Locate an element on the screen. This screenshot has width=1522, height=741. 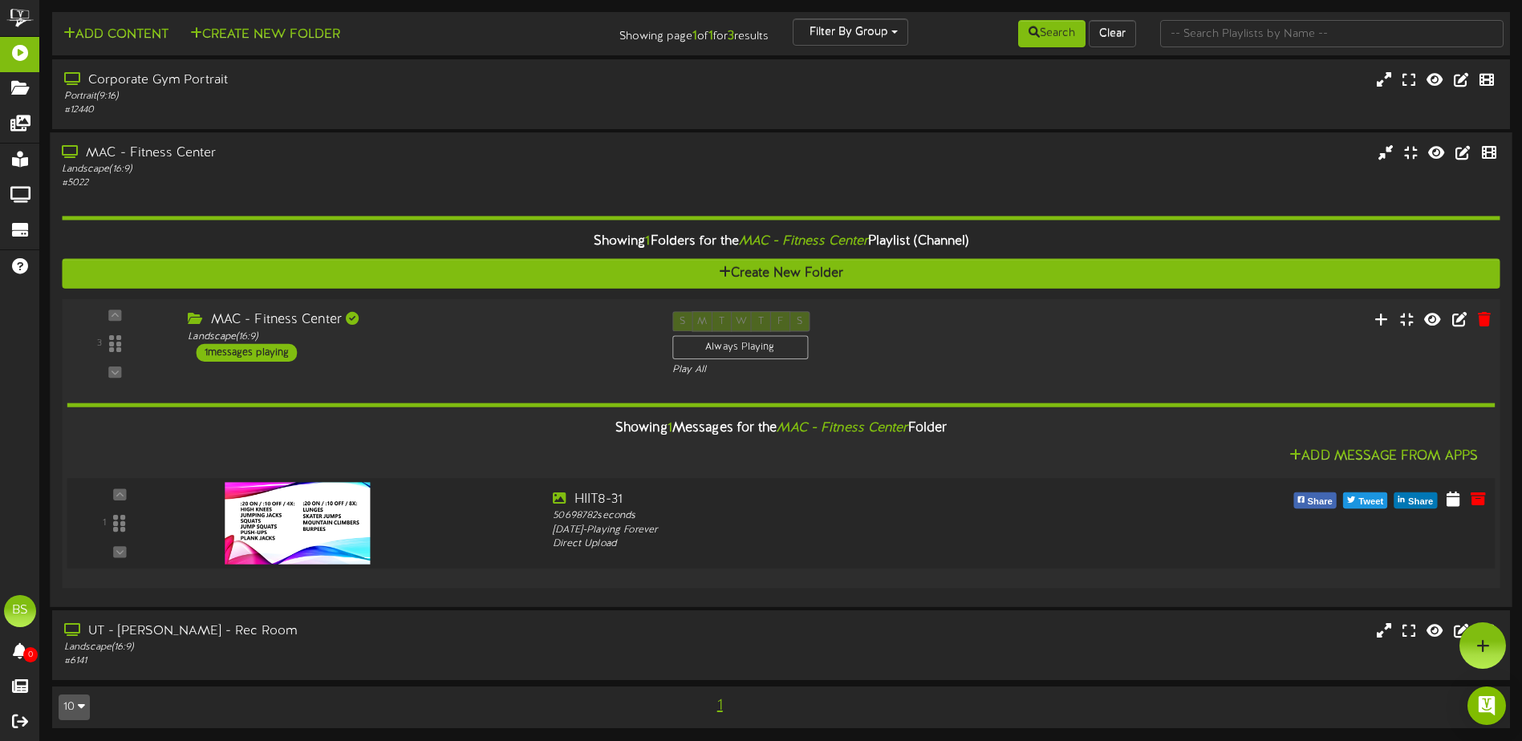
div: Showing Messages for the Folder is located at coordinates (780, 428).